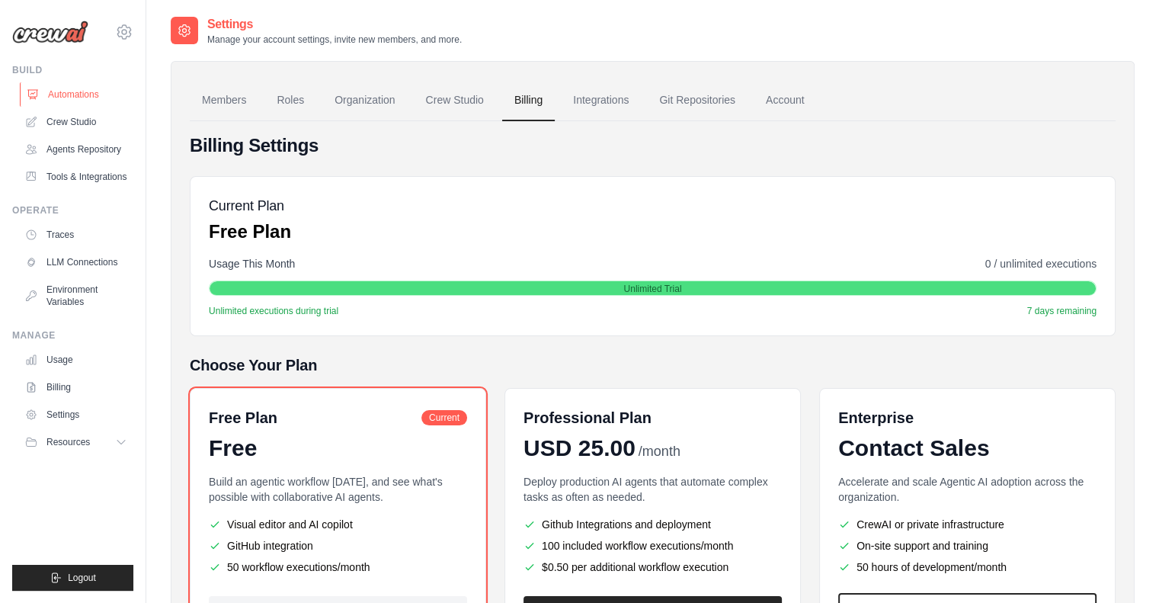  Describe the element at coordinates (250, 206) in the screenshot. I see `h5: Current Plan` at that location.